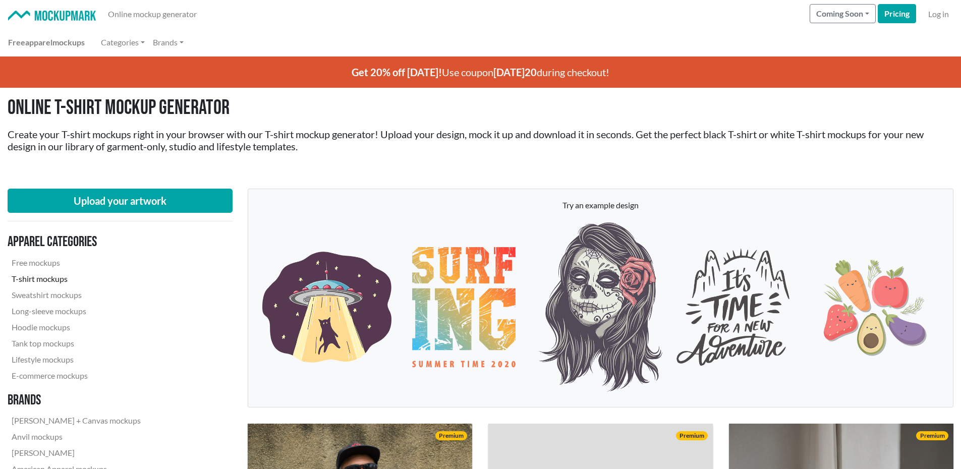  I want to click on h3: Apparel categories, so click(76, 242).